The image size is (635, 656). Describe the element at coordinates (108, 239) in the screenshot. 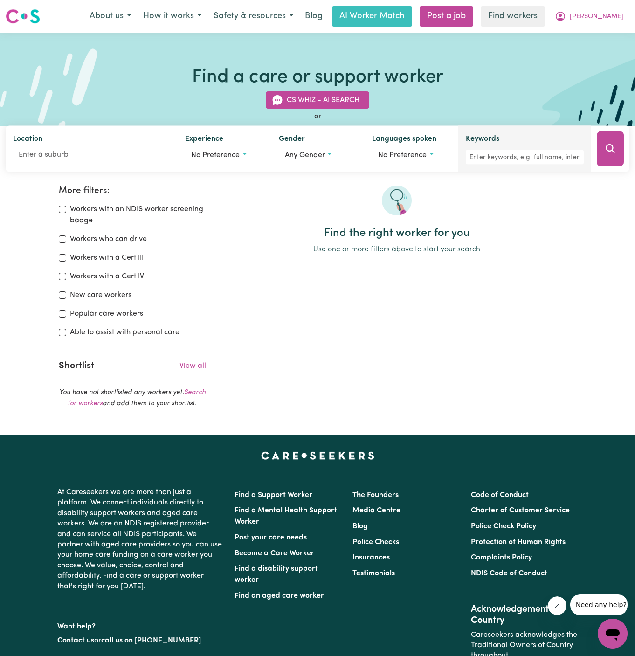

I see `label: Workers who can drive` at that location.